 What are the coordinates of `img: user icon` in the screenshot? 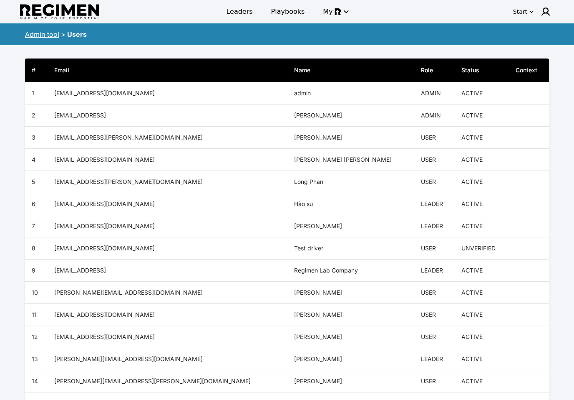 It's located at (546, 12).